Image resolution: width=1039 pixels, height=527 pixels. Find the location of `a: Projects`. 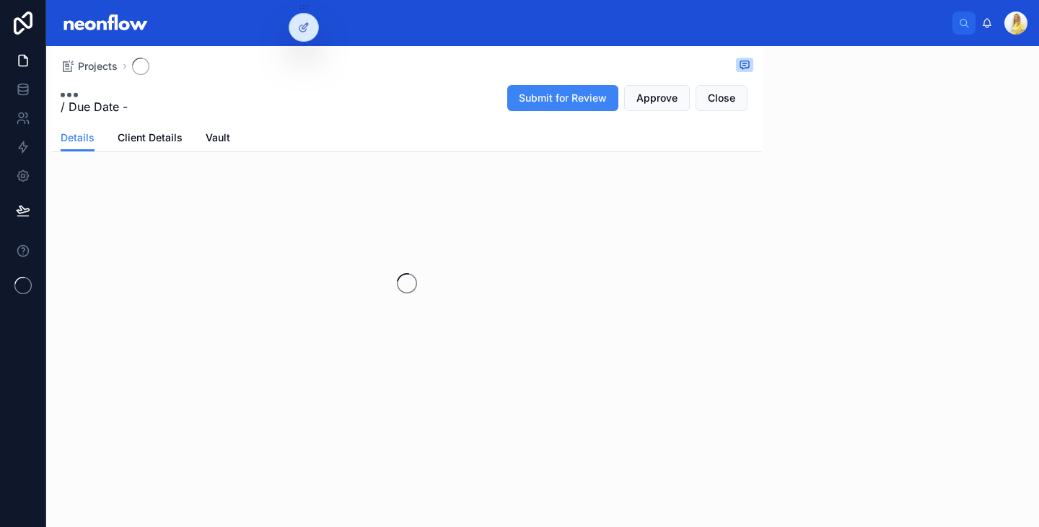

a: Projects is located at coordinates (89, 66).